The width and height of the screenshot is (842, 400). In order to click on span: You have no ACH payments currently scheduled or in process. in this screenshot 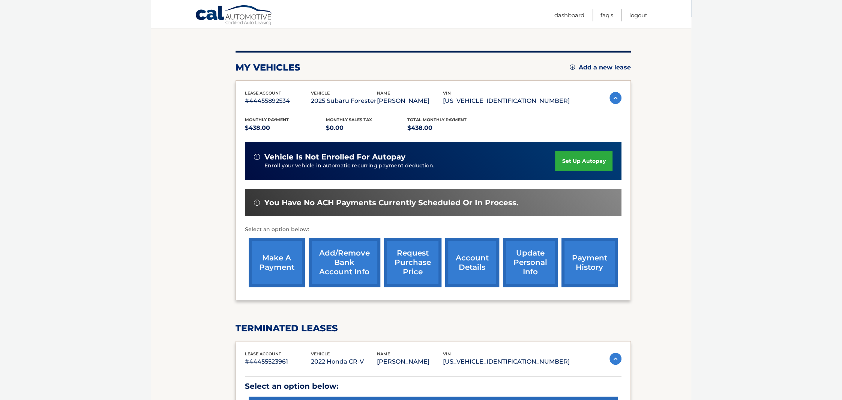, I will do `click(391, 203)`.